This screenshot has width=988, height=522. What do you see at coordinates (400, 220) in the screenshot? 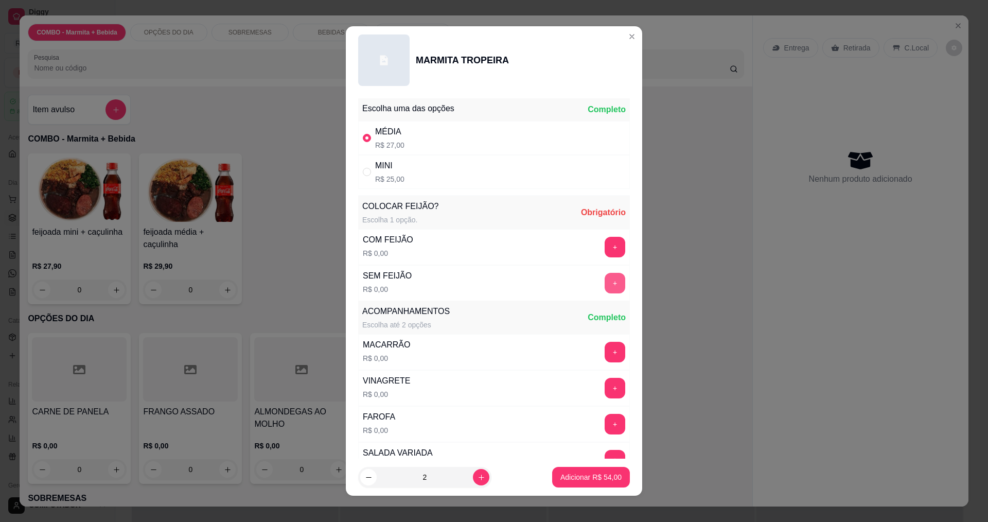
I see `div: Escolha 1 opção.` at bounding box center [400, 220].